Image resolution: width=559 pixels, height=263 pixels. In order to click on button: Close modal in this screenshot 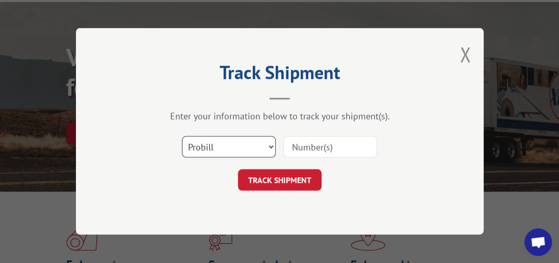, I will do `click(466, 54)`.